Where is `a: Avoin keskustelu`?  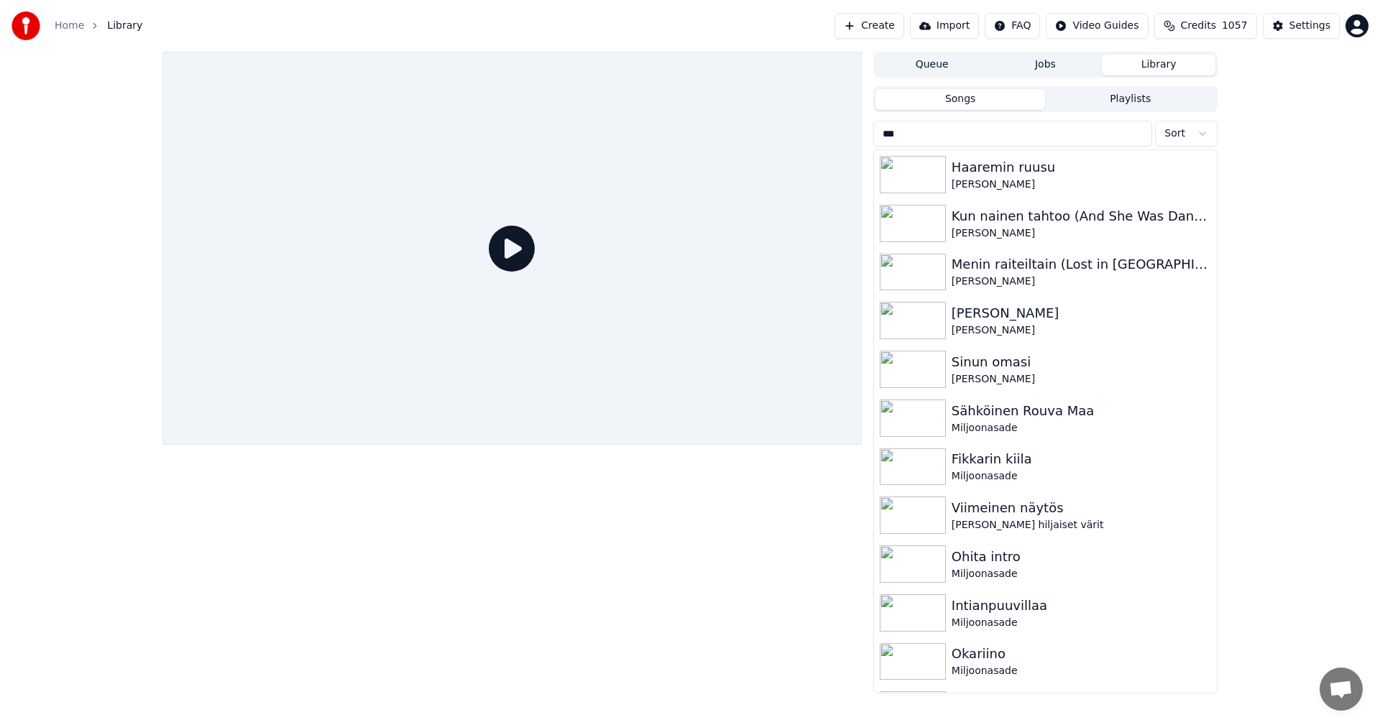 a: Avoin keskustelu is located at coordinates (1342, 690).